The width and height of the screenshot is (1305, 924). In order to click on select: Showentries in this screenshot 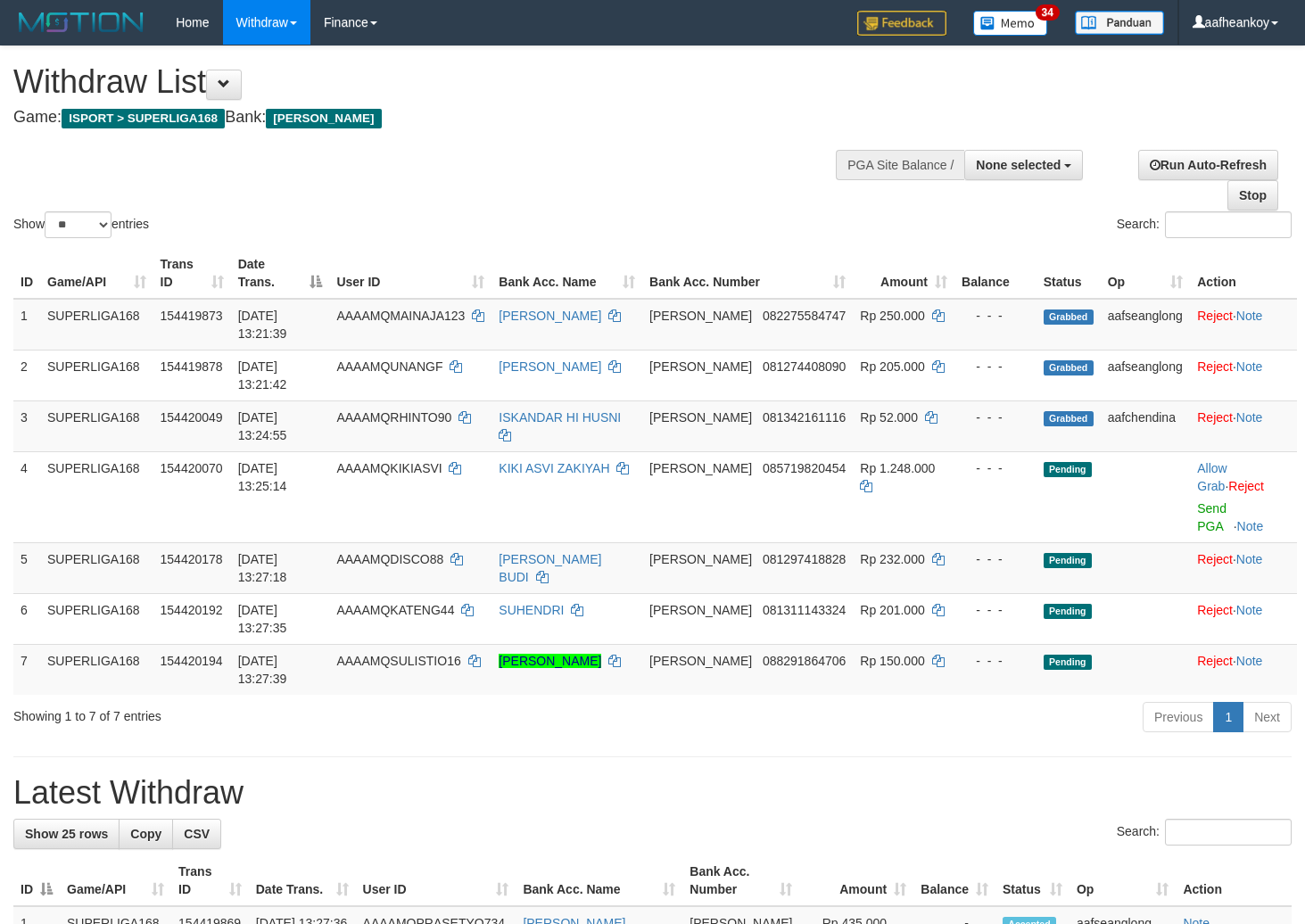, I will do `click(77, 225)`.